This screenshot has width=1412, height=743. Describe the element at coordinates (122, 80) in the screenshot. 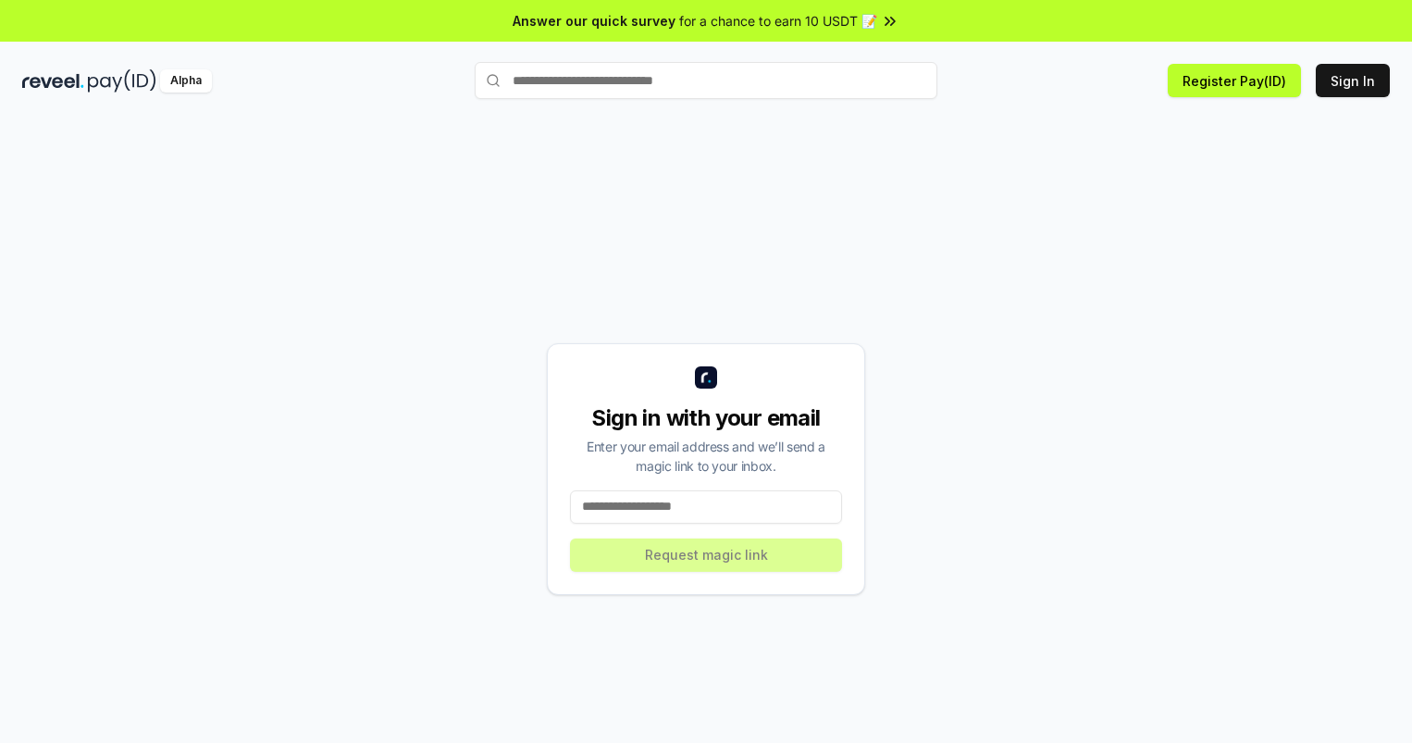

I see `img: pay_id` at that location.